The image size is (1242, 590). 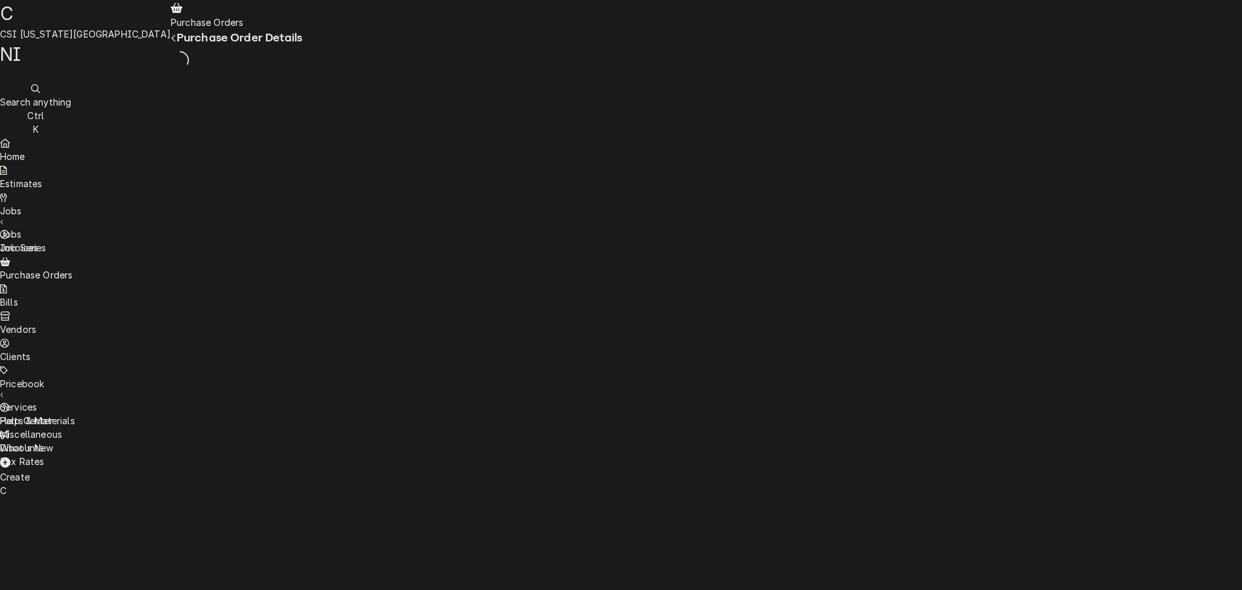 I want to click on span: Purchase Orders, so click(x=207, y=22).